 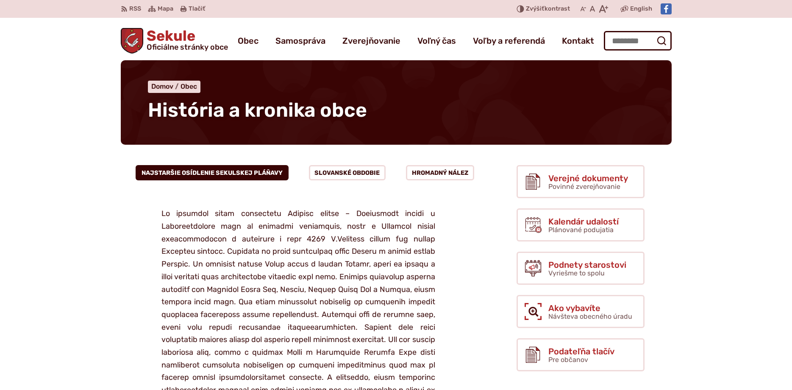 I want to click on span: Ako vybavíte, so click(x=590, y=308).